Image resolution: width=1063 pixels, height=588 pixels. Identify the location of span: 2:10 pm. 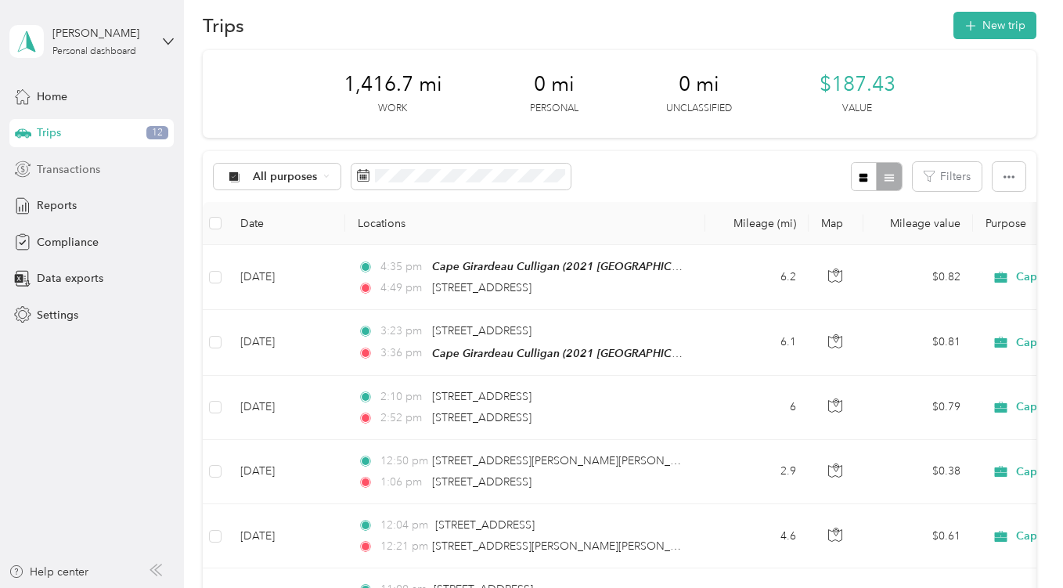
(402, 397).